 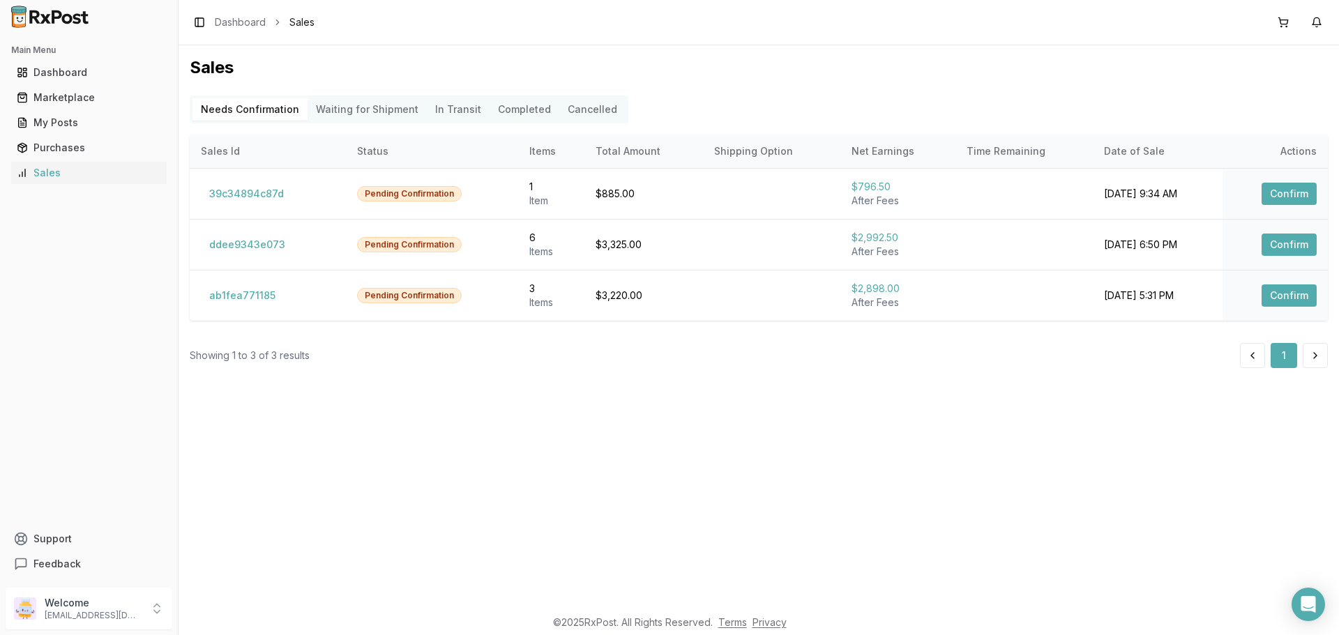 I want to click on button: 1, so click(x=1284, y=356).